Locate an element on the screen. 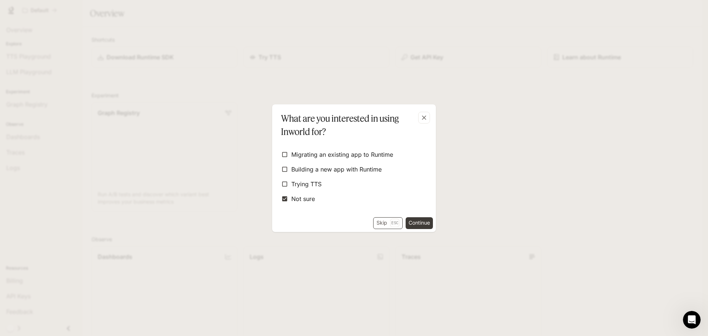  button: Continue is located at coordinates (419, 223).